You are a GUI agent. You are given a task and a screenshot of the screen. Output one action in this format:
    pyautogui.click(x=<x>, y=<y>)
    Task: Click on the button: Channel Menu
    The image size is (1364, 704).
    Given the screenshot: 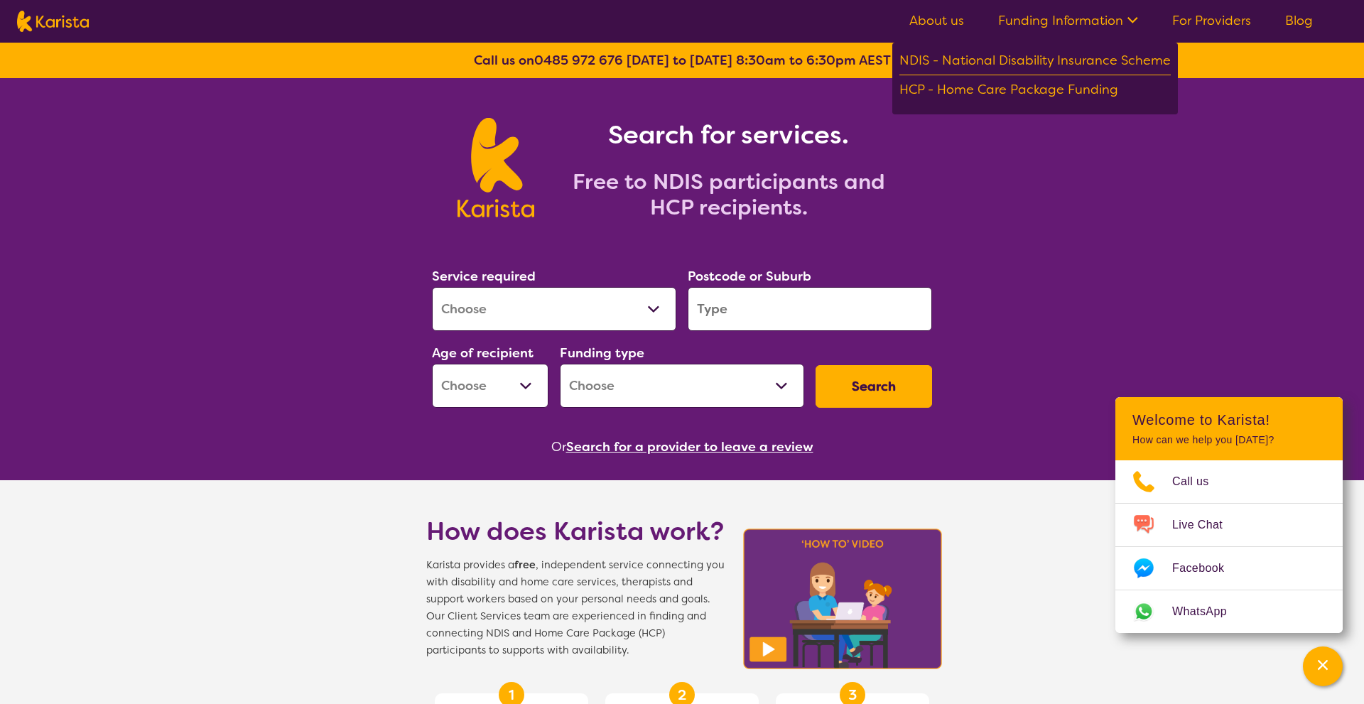 What is the action you would take?
    pyautogui.click(x=1322, y=666)
    